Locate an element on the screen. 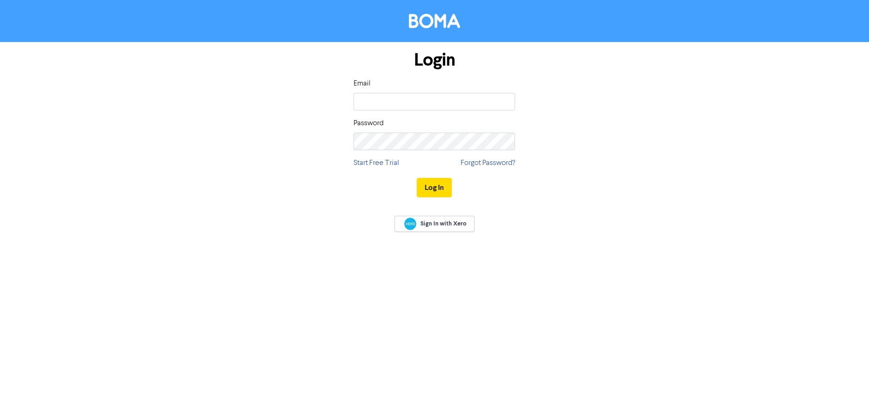 The width and height of the screenshot is (869, 420). button: Log In is located at coordinates (434, 187).